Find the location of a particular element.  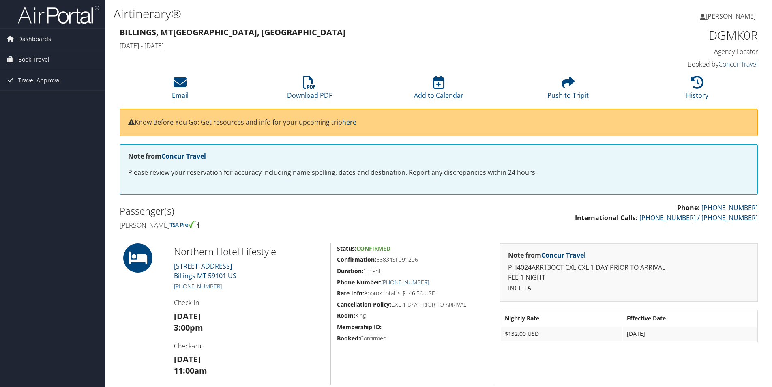

h5: 1 night is located at coordinates (412, 271).